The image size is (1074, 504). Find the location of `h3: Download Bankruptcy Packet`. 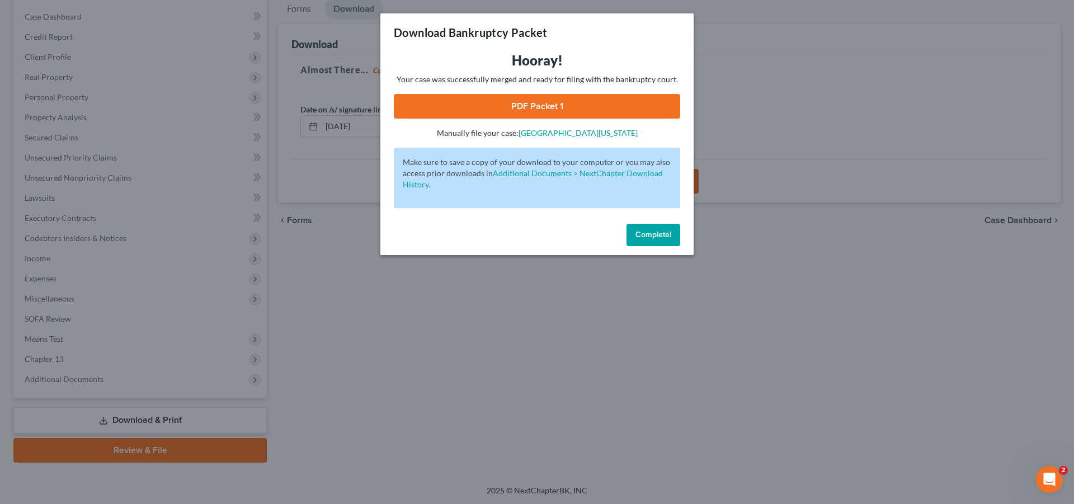

h3: Download Bankruptcy Packet is located at coordinates (470, 32).